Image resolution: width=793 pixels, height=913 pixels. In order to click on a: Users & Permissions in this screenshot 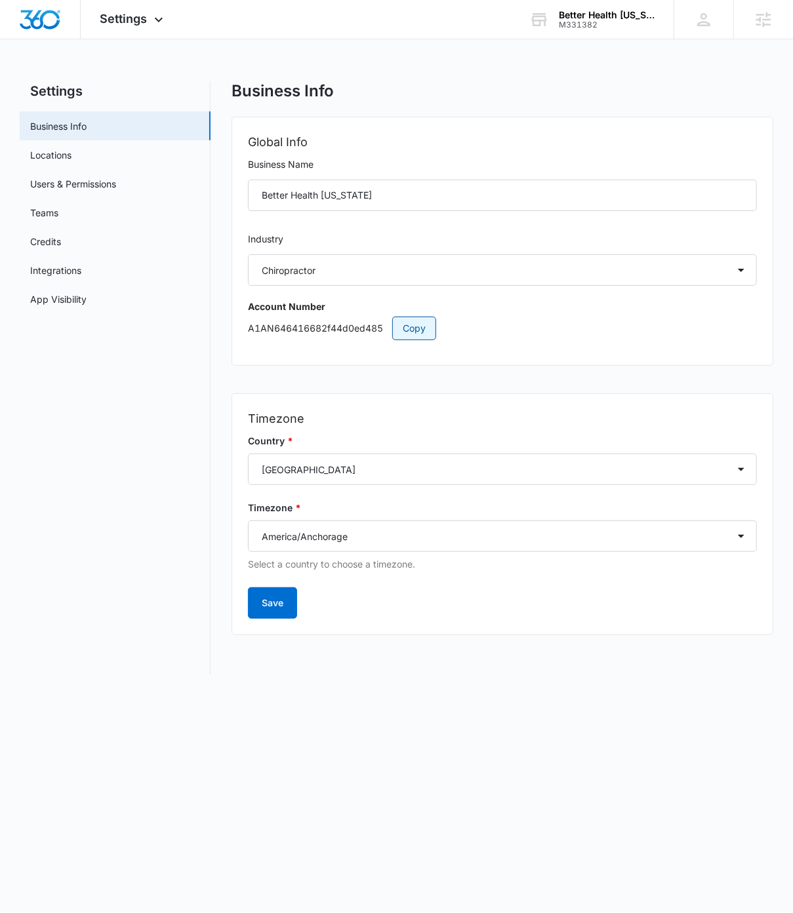, I will do `click(73, 184)`.